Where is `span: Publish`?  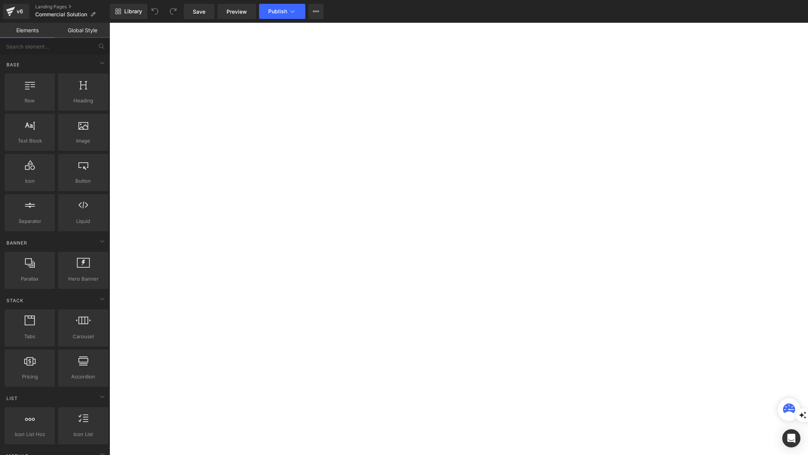 span: Publish is located at coordinates (278, 11).